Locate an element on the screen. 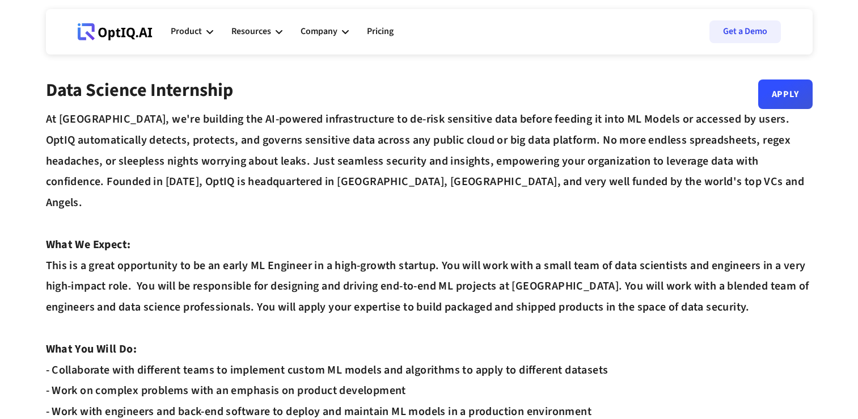 Image resolution: width=858 pixels, height=419 pixels. a: Apply is located at coordinates (785, 94).